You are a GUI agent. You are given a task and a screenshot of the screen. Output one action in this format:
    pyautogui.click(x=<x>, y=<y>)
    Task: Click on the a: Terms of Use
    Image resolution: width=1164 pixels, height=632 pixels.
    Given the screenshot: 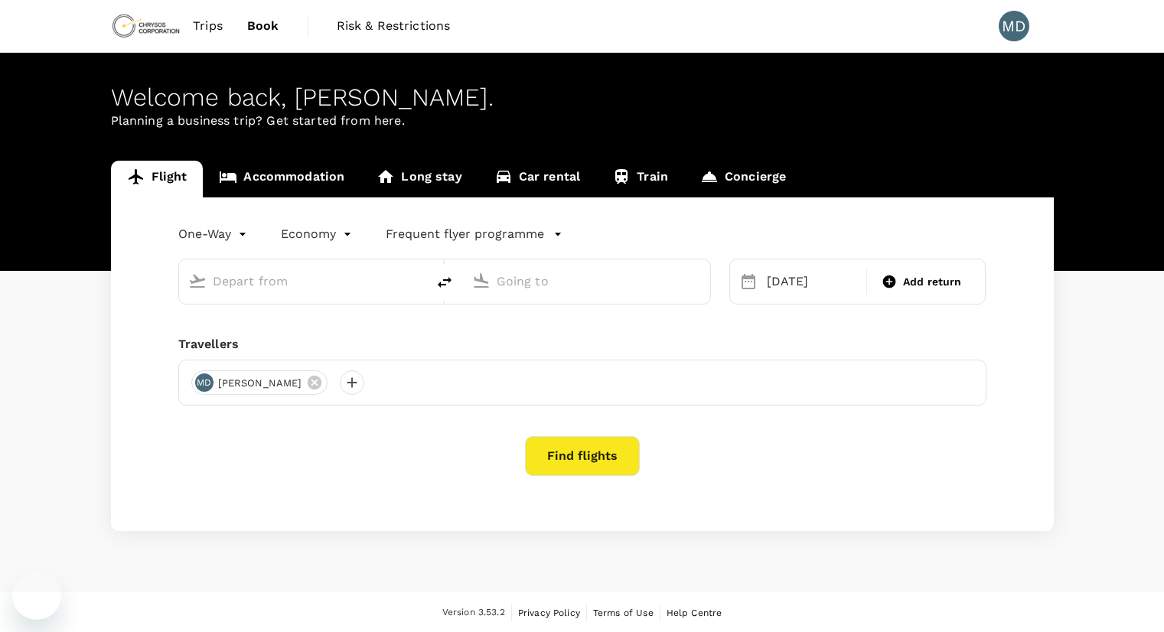 What is the action you would take?
    pyautogui.click(x=623, y=613)
    